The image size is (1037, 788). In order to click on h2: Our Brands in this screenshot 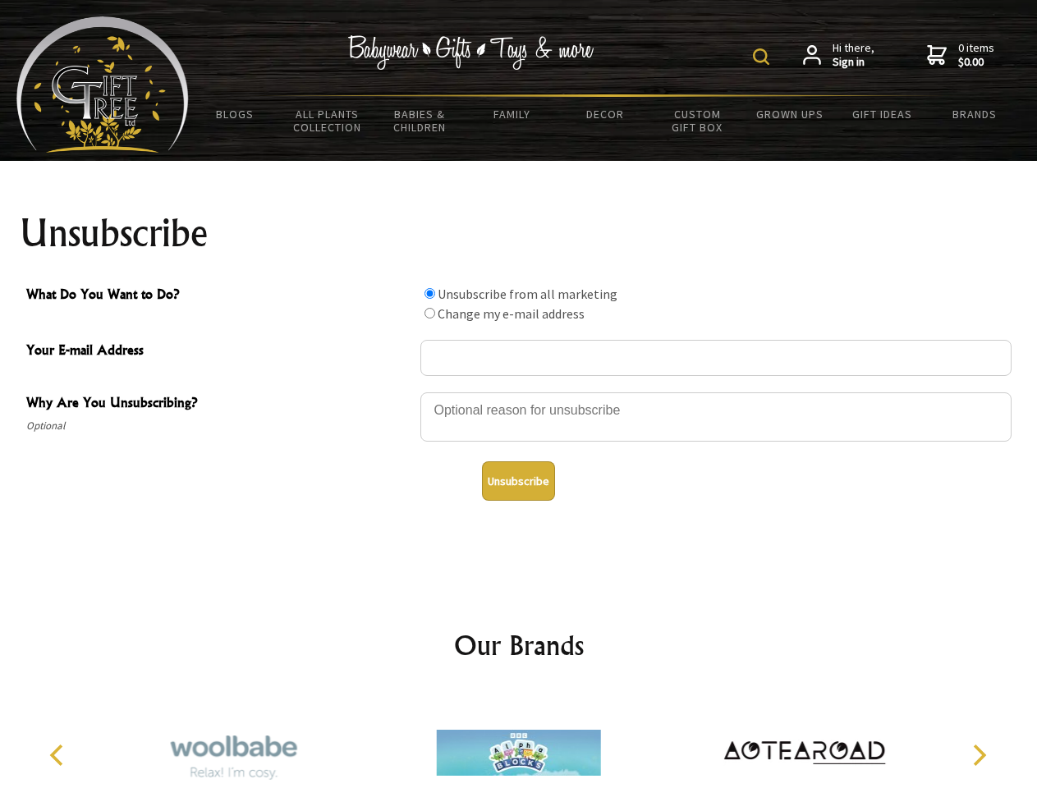, I will do `click(519, 645)`.